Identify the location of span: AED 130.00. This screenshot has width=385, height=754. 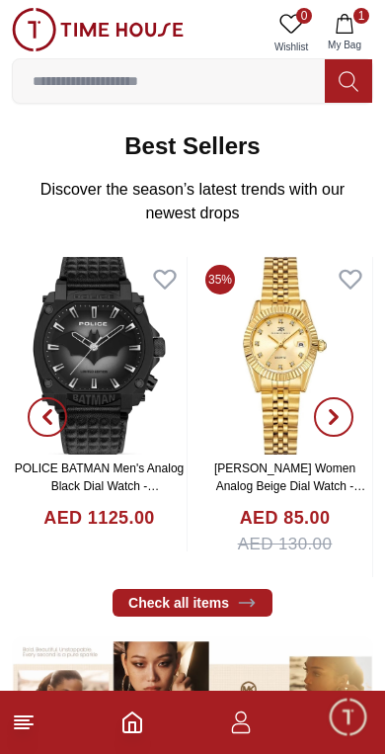
(286, 545).